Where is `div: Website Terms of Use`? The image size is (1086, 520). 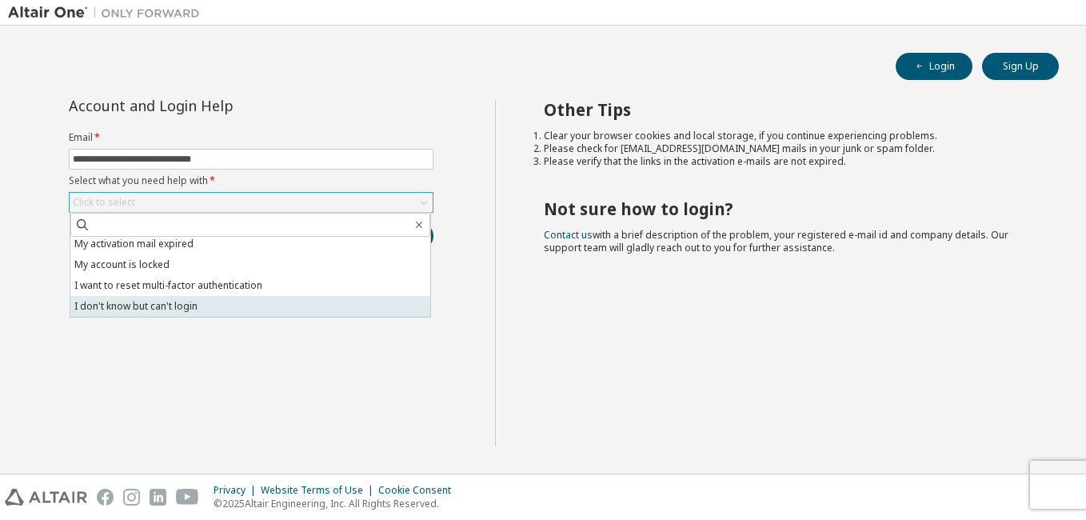 div: Website Terms of Use is located at coordinates (319, 490).